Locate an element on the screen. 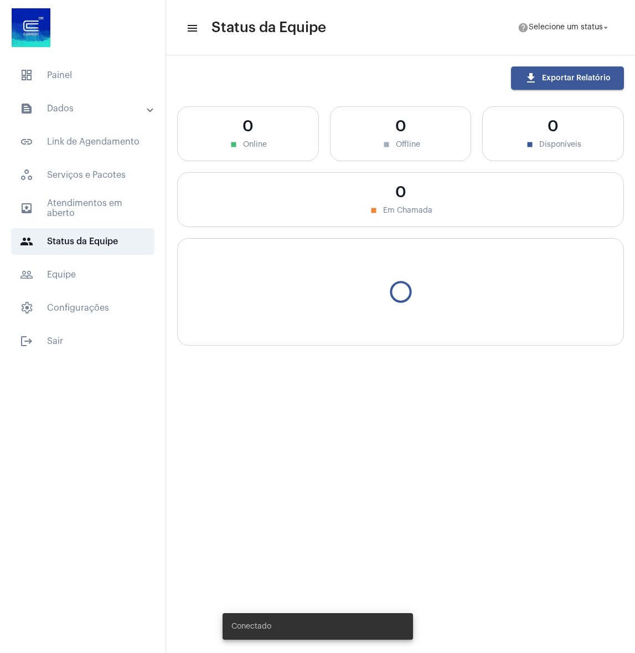 The image size is (635, 653). span: Conectado is located at coordinates (251, 626).